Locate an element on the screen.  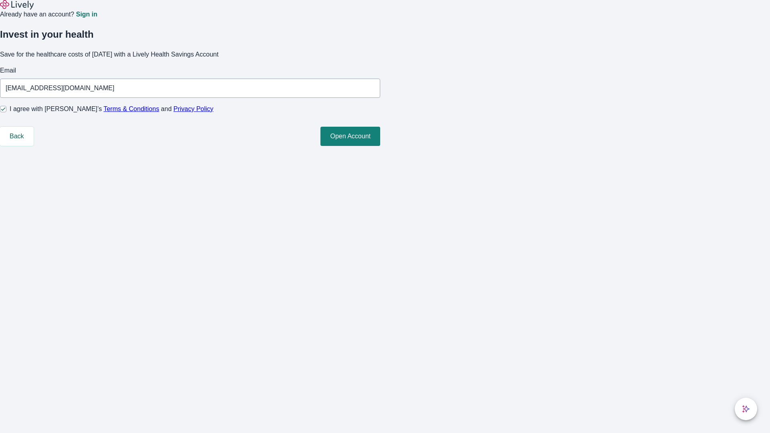
a: Privacy Policy is located at coordinates (194, 109).